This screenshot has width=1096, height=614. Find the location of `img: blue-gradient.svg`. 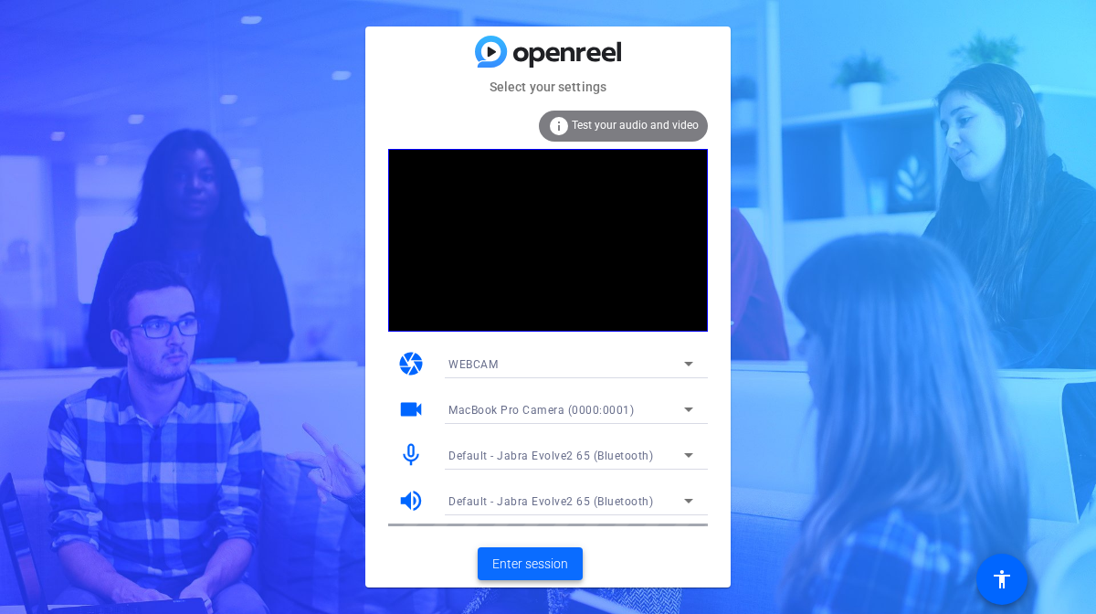

img: blue-gradient.svg is located at coordinates (548, 51).